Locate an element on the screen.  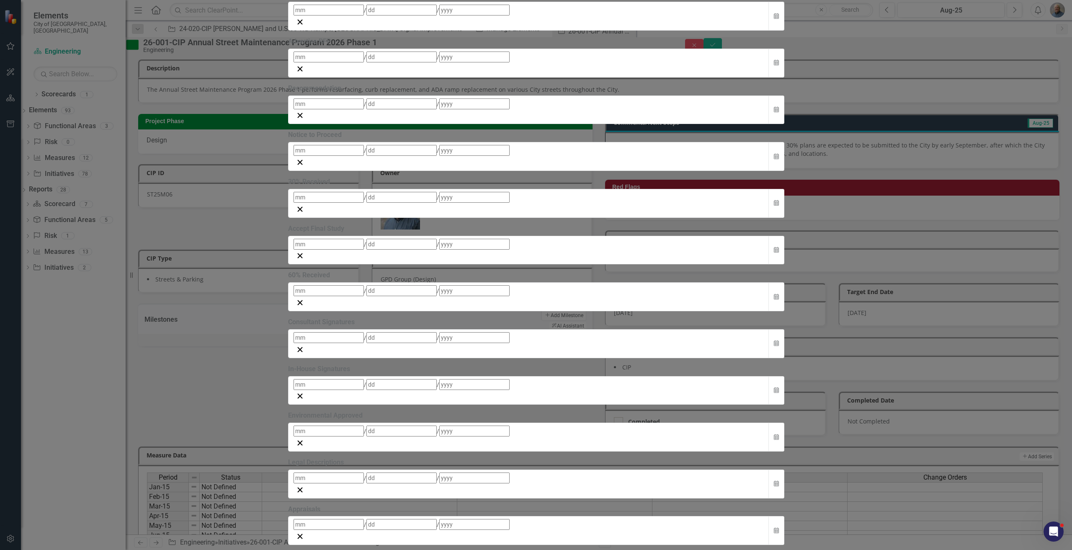
div: 30% Received is located at coordinates (536, 182).